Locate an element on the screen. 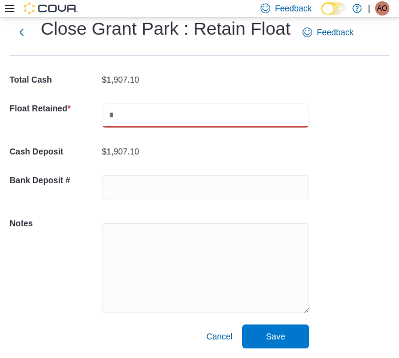 The height and width of the screenshot is (358, 399). h5: Bank Deposit # is located at coordinates (54, 180).